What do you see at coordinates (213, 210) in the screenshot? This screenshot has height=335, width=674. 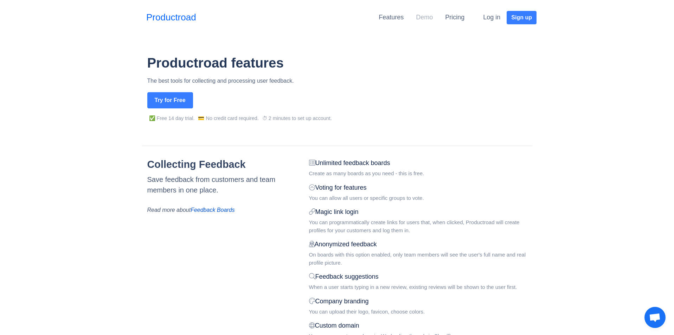 I see `a: Feedback Boards` at bounding box center [213, 210].